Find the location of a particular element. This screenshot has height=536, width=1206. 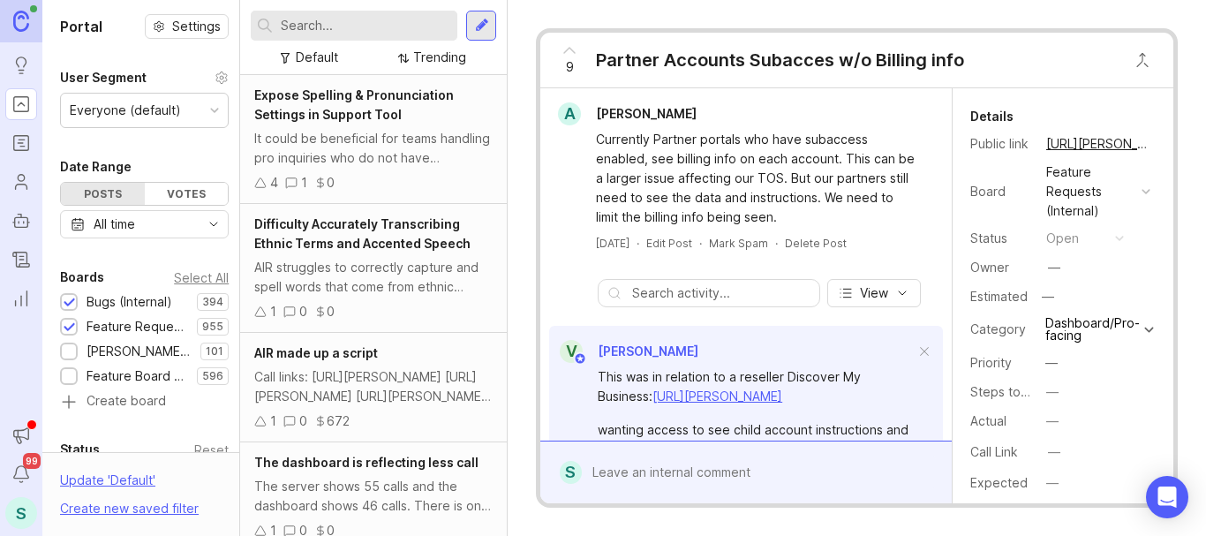

div: Currently Partner portals who have subaccess enabled, see billing info on each account. This can ... is located at coordinates (756, 178).